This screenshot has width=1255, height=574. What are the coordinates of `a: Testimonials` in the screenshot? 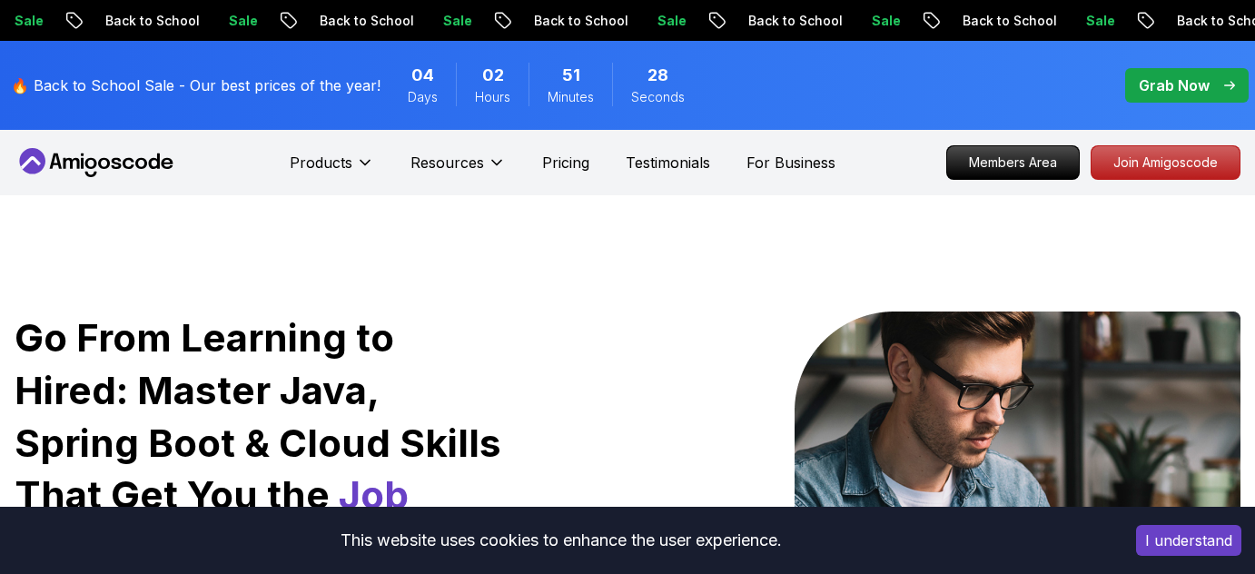 It's located at (668, 163).